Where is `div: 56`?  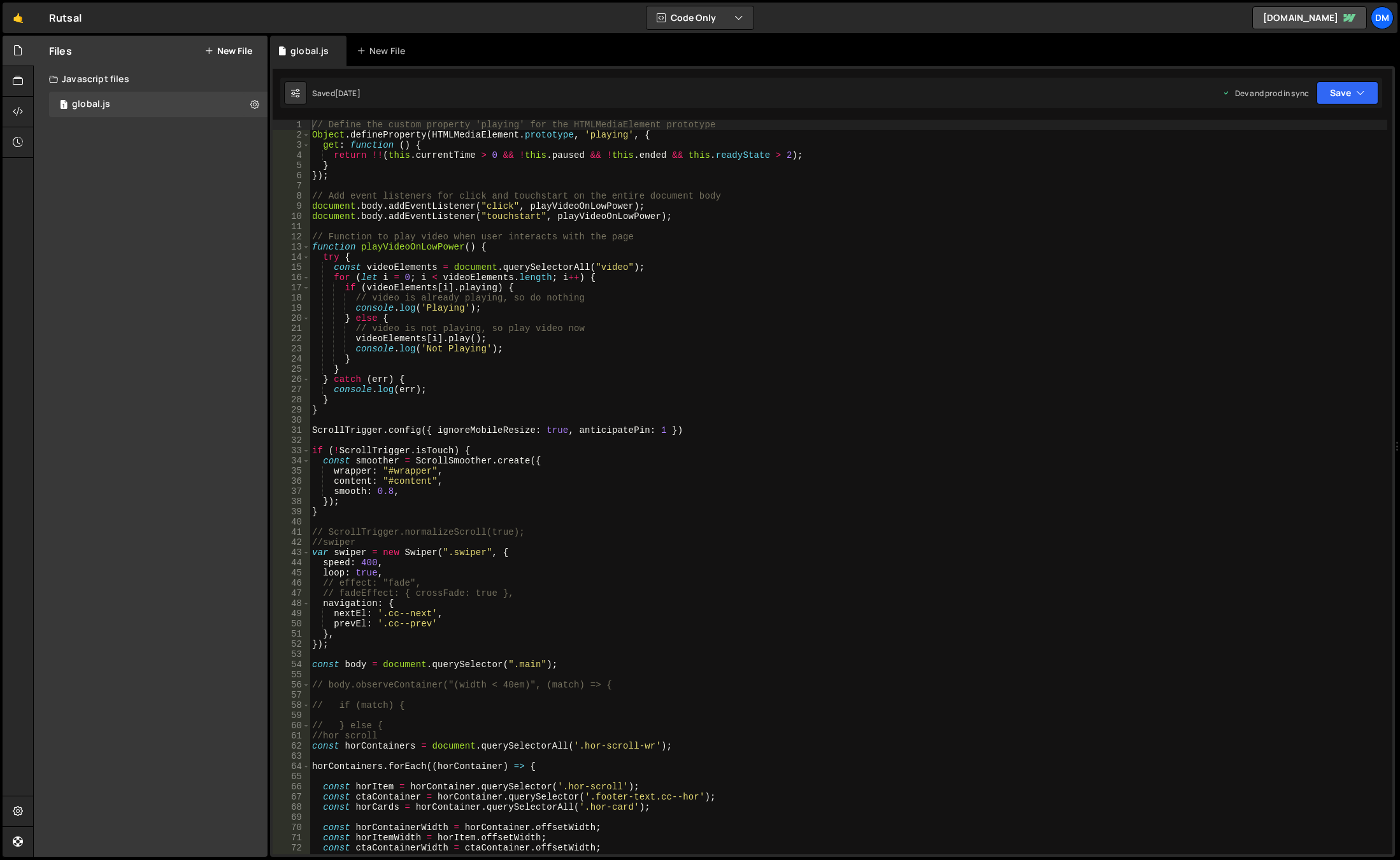
div: 56 is located at coordinates (291, 685).